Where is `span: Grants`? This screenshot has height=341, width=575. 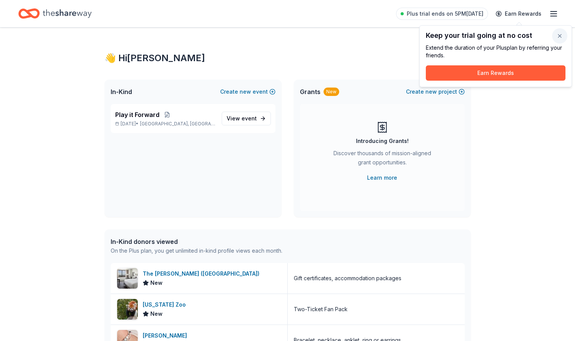
span: Grants is located at coordinates (310, 92).